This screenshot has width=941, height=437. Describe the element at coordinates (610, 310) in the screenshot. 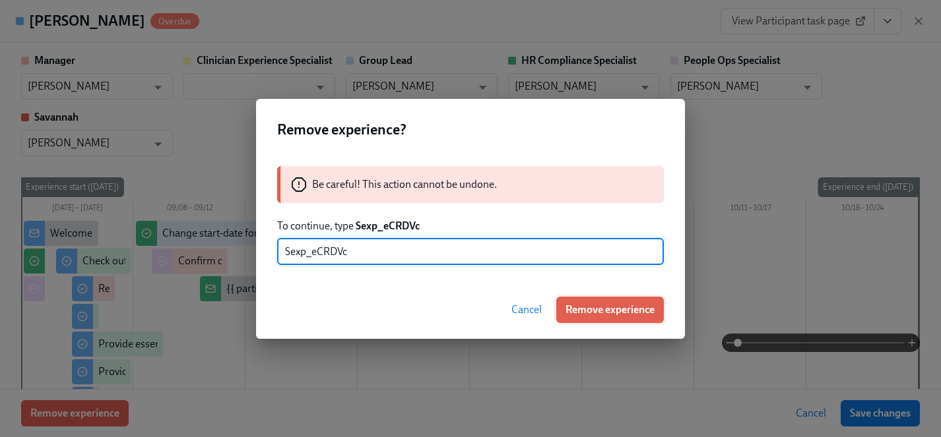

I see `span: Remove experience` at that location.